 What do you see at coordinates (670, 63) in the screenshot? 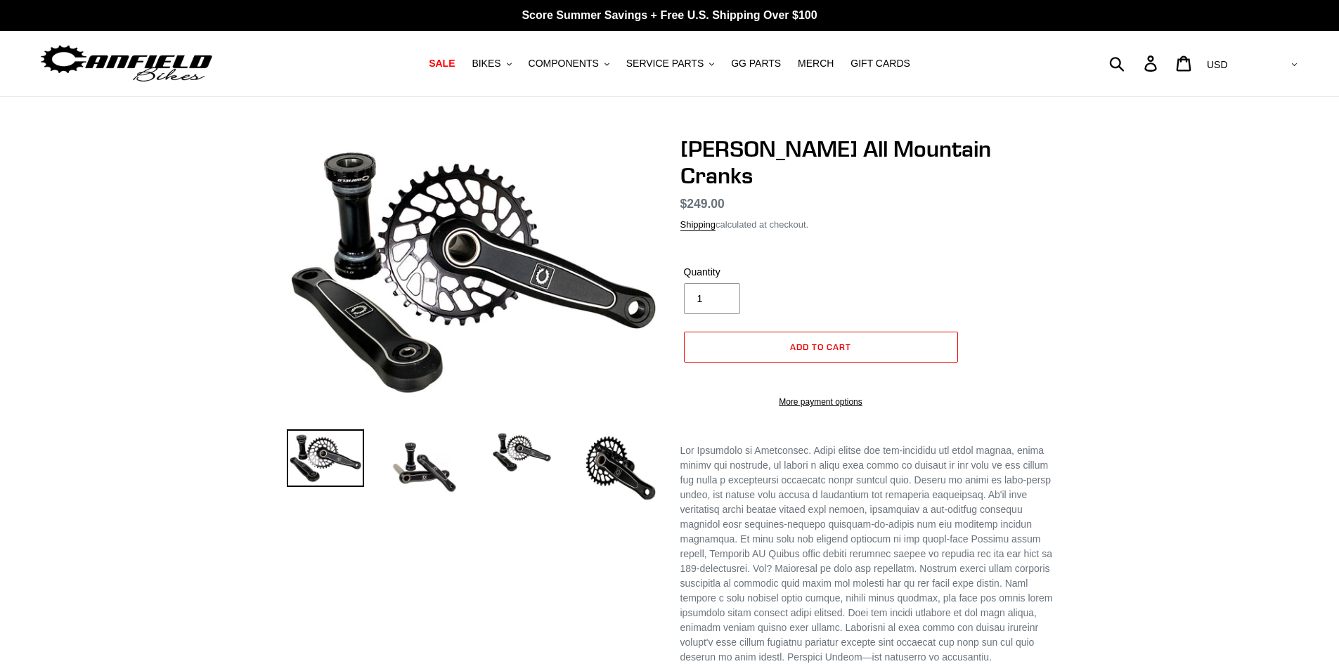
I see `button: SERVICE PARTS` at bounding box center [670, 63].